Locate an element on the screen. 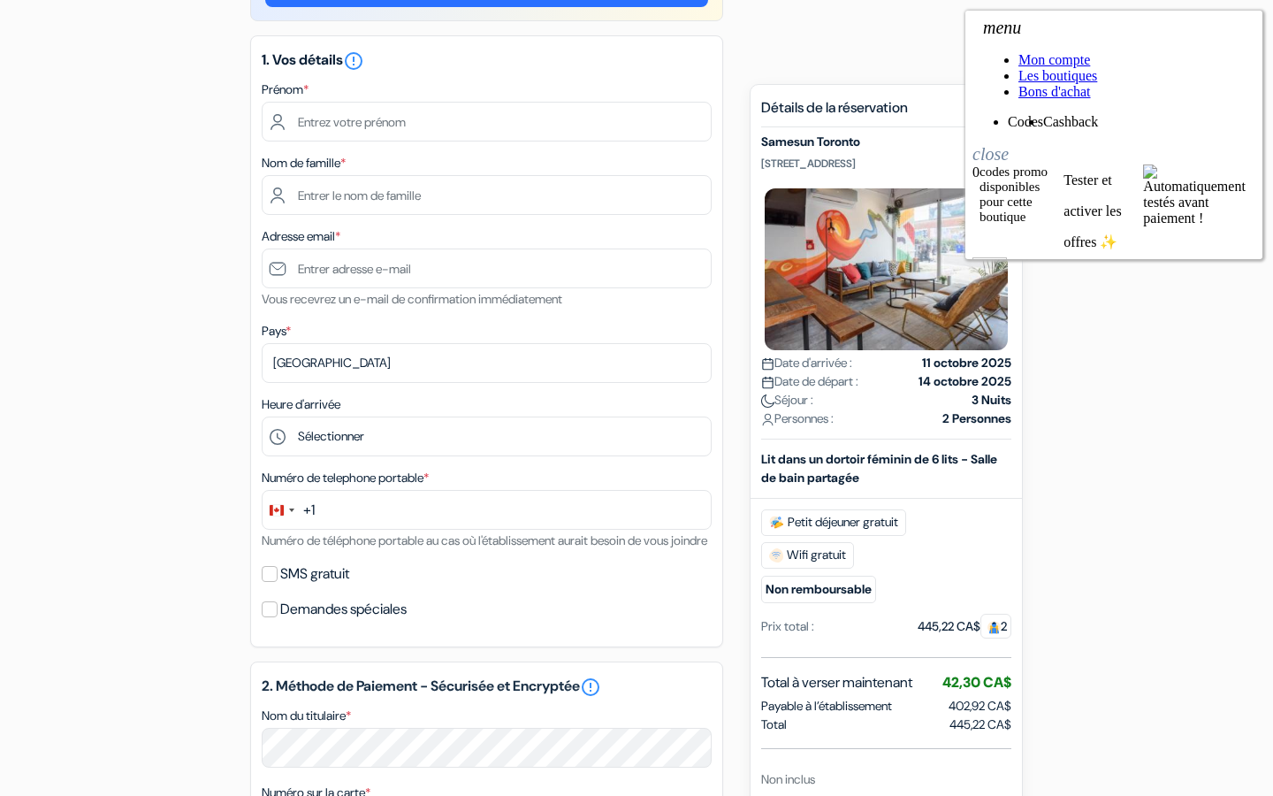 The height and width of the screenshot is (796, 1273). label: Demandes spéciales is located at coordinates (343, 609).